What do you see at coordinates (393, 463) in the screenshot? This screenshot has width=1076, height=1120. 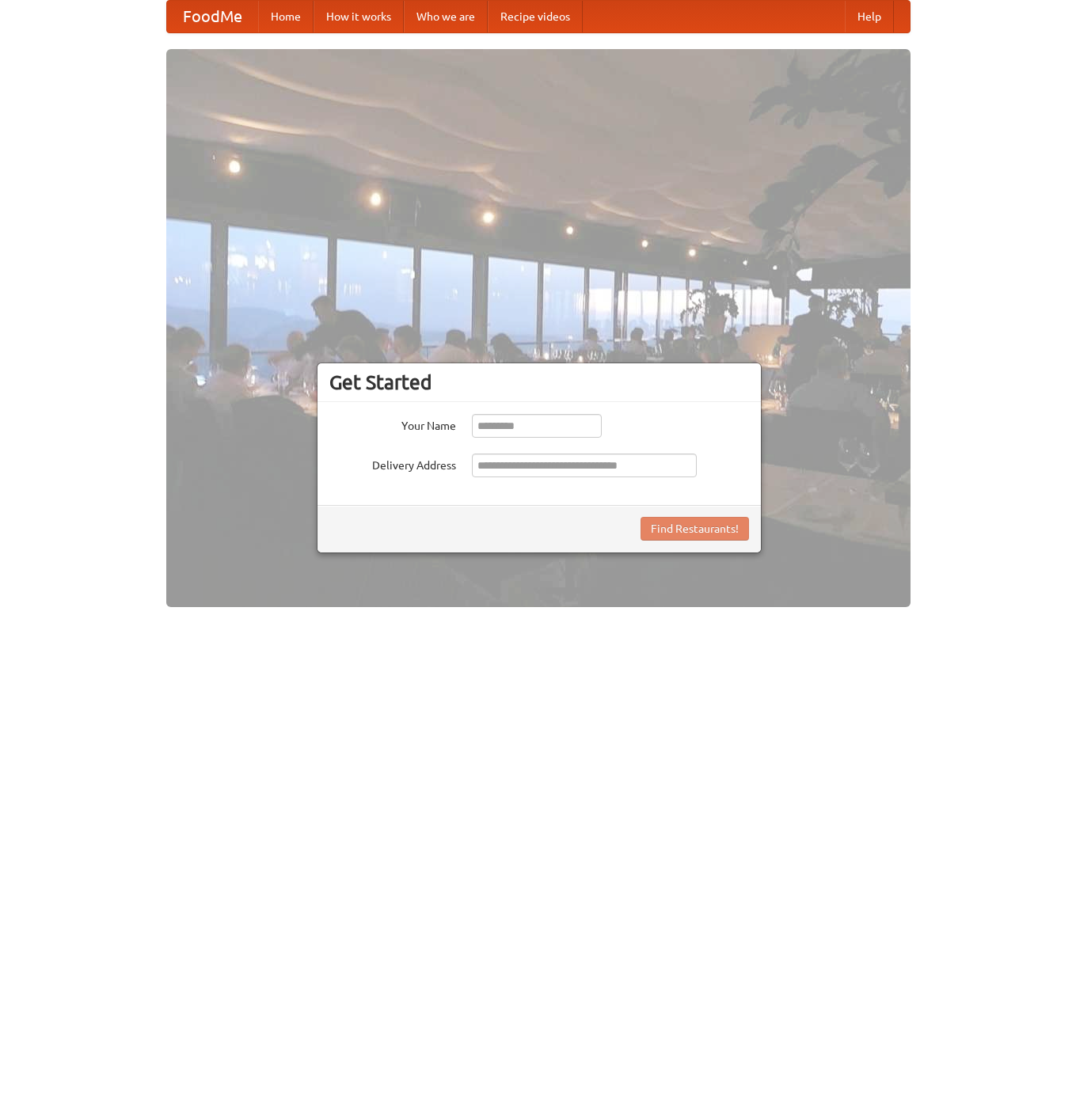 I see `label: Delivery Address` at bounding box center [393, 463].